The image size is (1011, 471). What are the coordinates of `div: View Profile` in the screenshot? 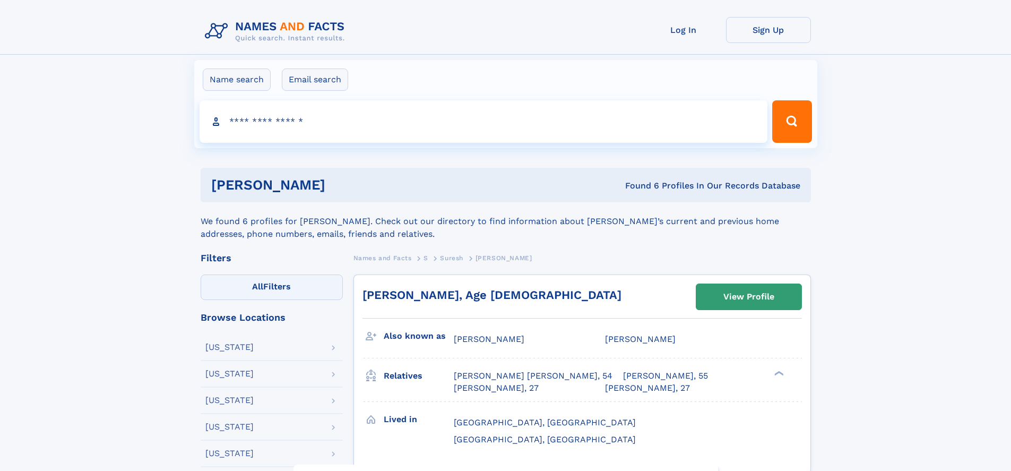 It's located at (749, 297).